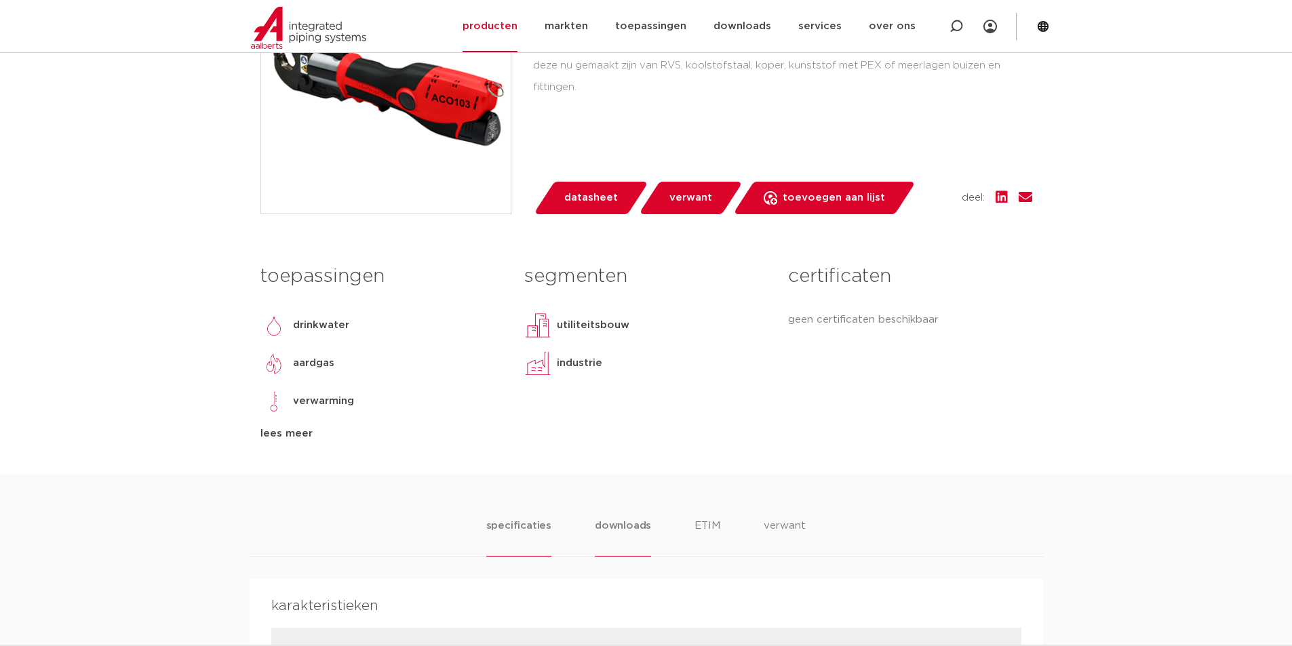 The width and height of the screenshot is (1292, 646). What do you see at coordinates (321, 325) in the screenshot?
I see `p: drinkwater` at bounding box center [321, 325].